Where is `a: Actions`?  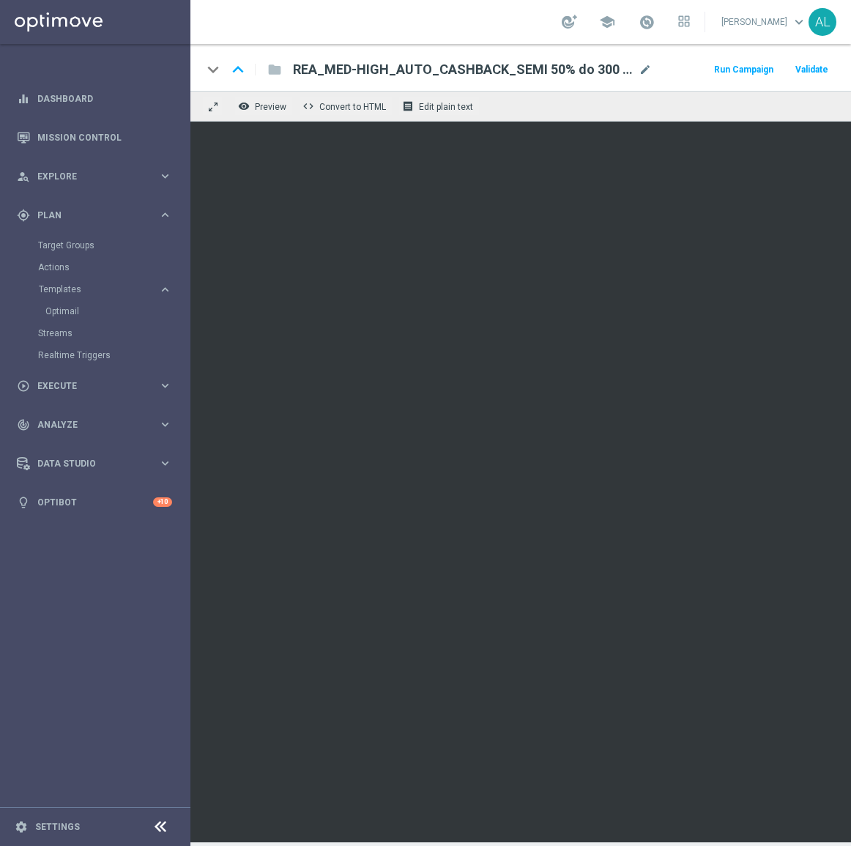
a: Actions is located at coordinates (95, 267).